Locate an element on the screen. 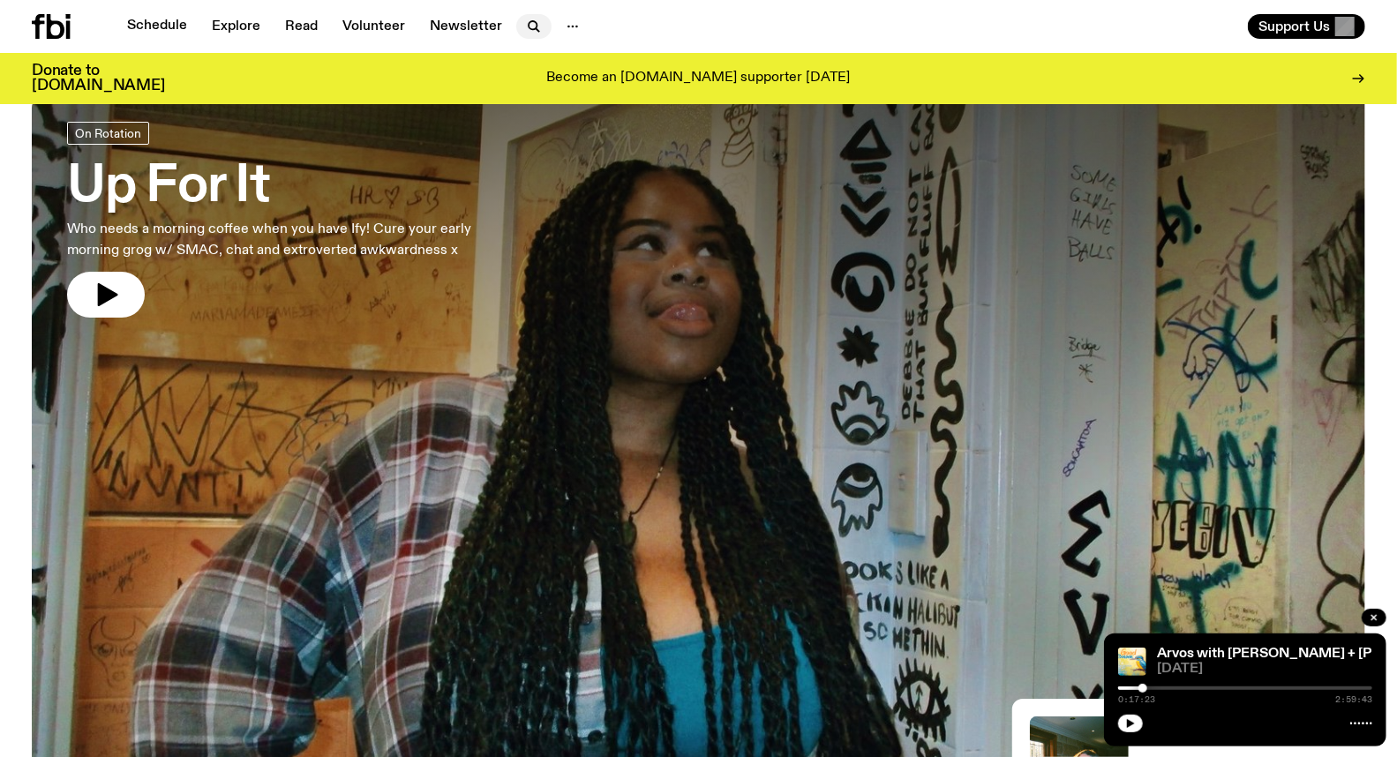 This screenshot has width=1397, height=757. span: On Rotation is located at coordinates (108, 132).